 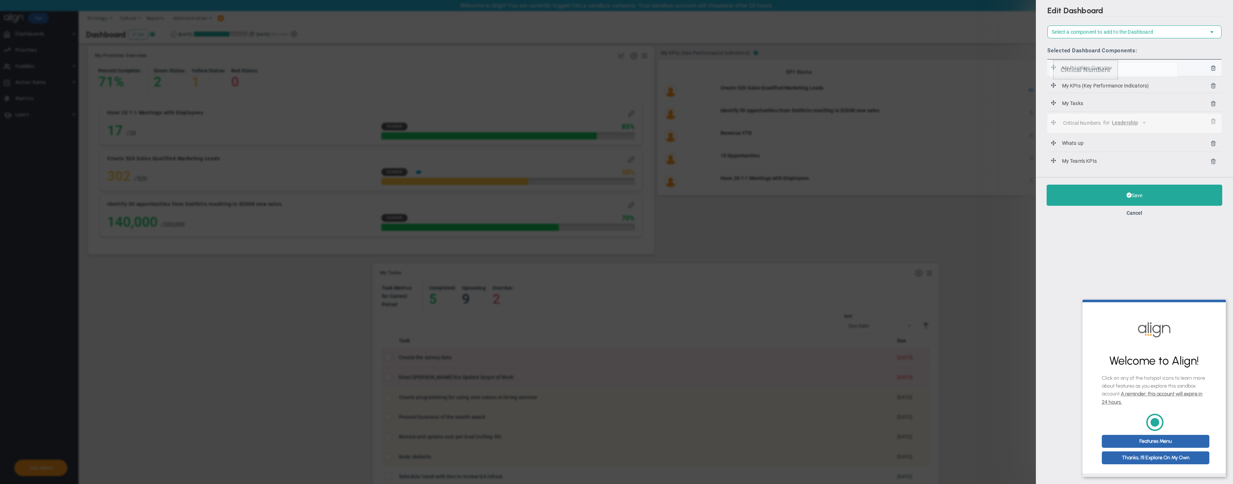 I want to click on button: Save, so click(x=1135, y=195).